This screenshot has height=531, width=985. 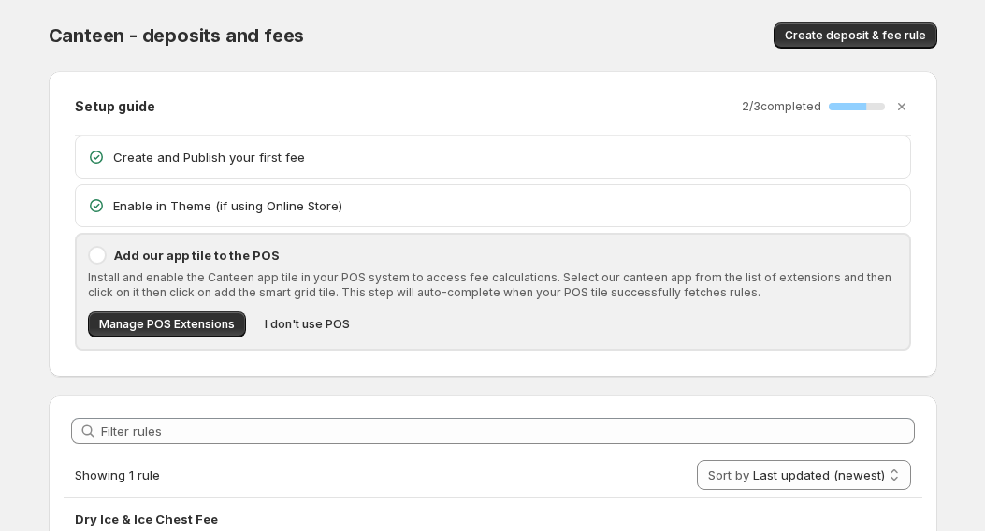 What do you see at coordinates (177, 36) in the screenshot?
I see `span: Canteen - deposits and fees` at bounding box center [177, 36].